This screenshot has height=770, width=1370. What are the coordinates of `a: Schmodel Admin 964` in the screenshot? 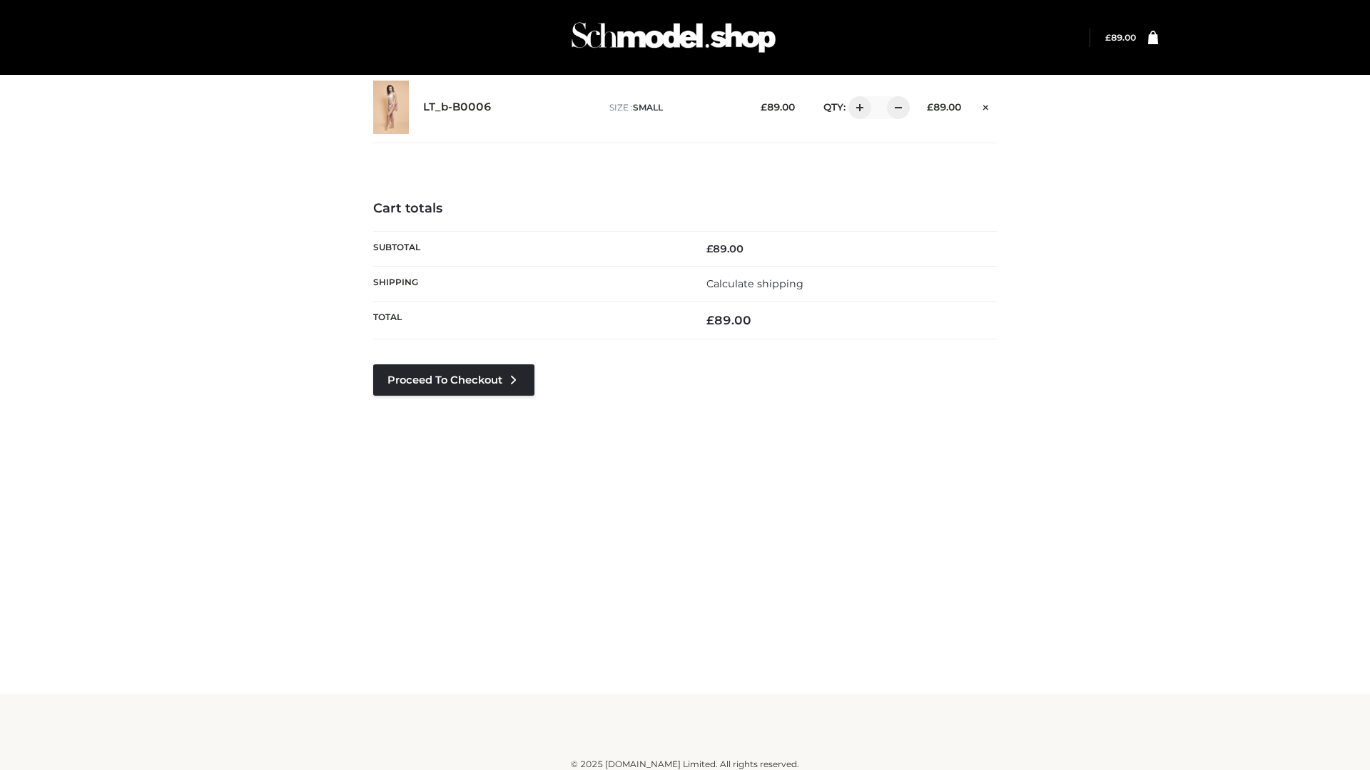 It's located at (673, 37).